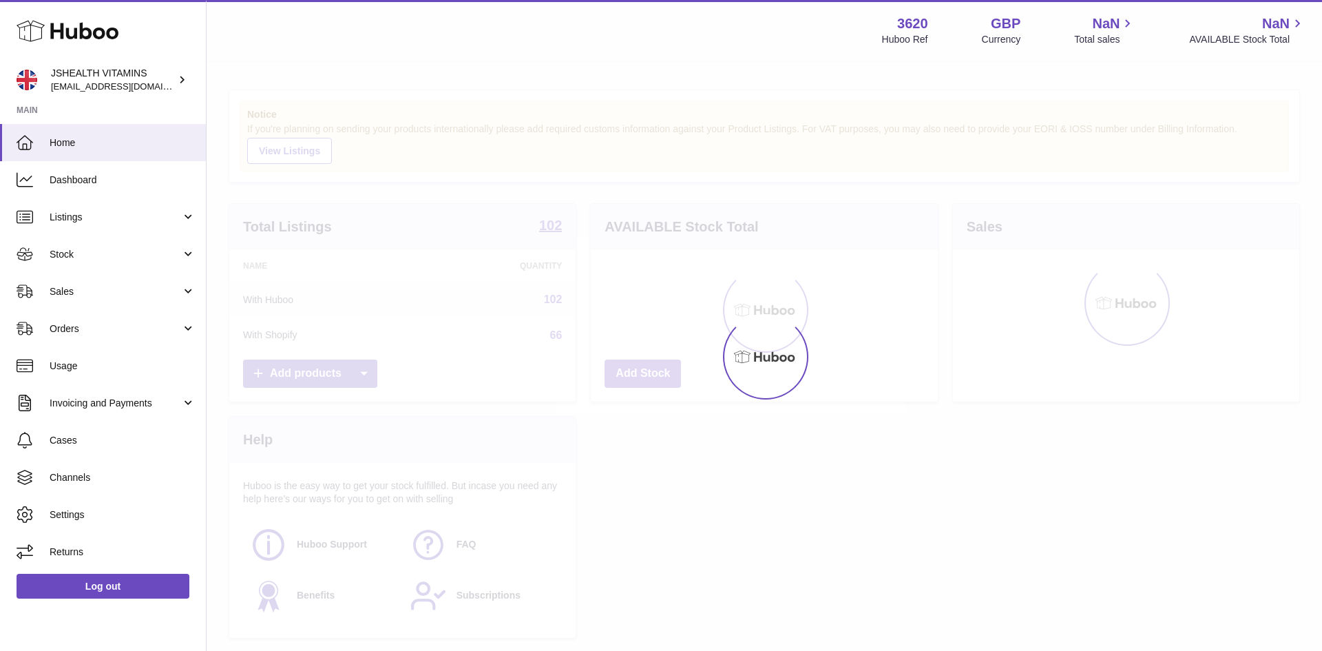 Image resolution: width=1322 pixels, height=651 pixels. Describe the element at coordinates (1247, 39) in the screenshot. I see `span: AVAILABLE Stock Total` at that location.